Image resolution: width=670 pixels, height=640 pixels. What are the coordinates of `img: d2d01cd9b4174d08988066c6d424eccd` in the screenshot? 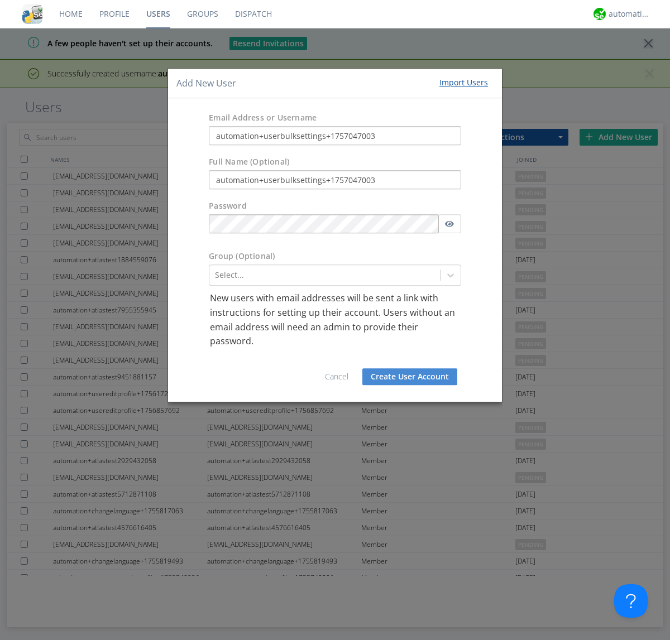 It's located at (599, 14).